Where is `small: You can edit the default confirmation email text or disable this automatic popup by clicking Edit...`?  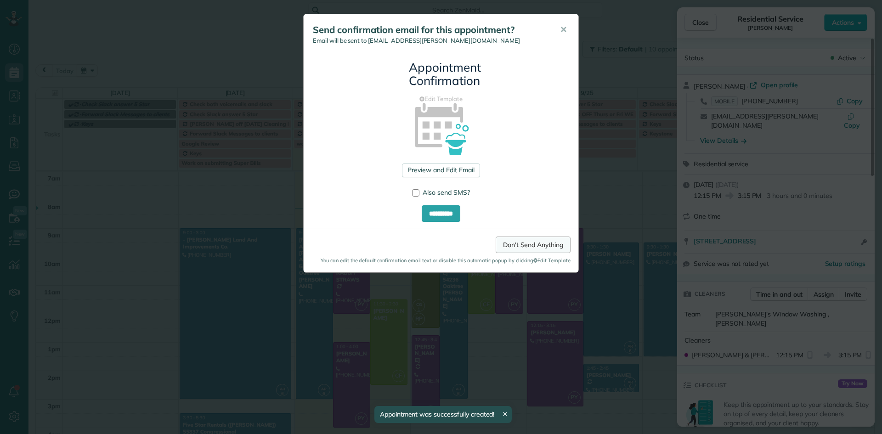 small: You can edit the default confirmation email text or disable this automatic popup by clicking Edit... is located at coordinates (441, 261).